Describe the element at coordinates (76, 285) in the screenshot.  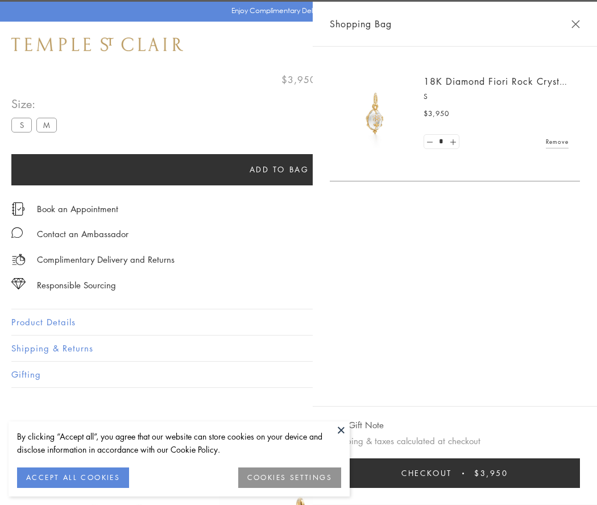
I see `div: Responsible Sourcing` at that location.